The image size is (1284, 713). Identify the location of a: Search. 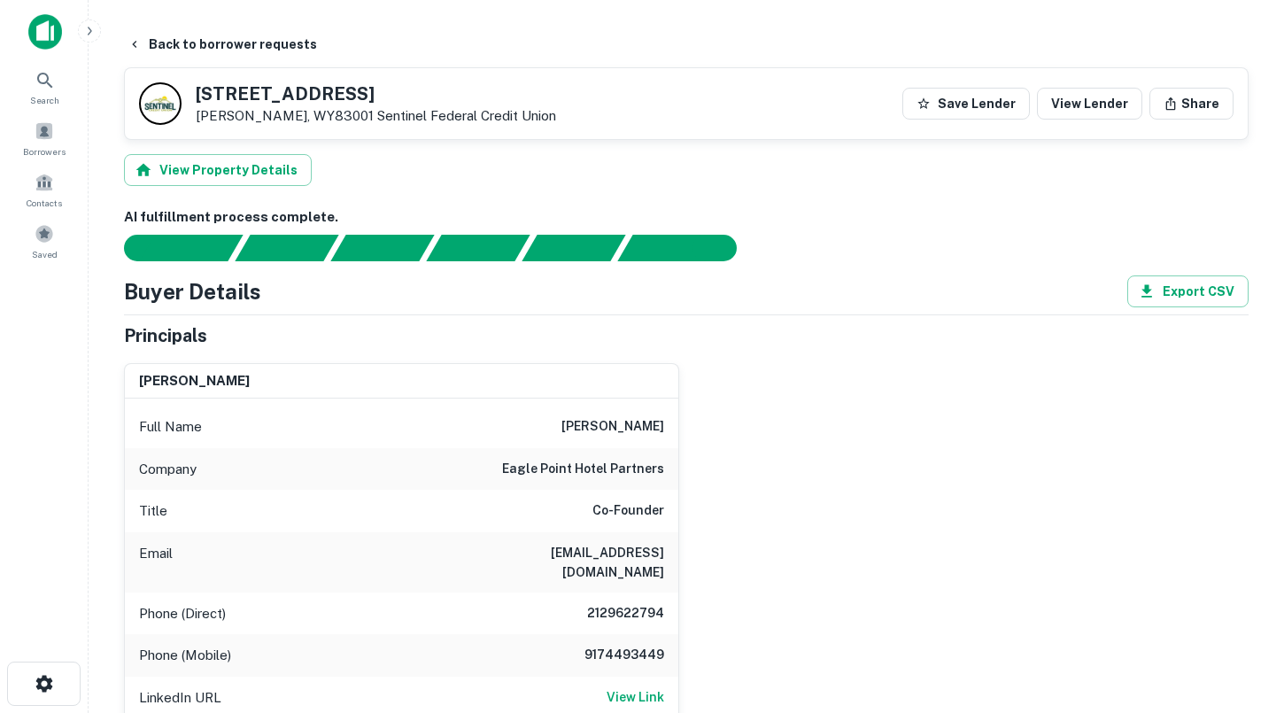
(44, 87).